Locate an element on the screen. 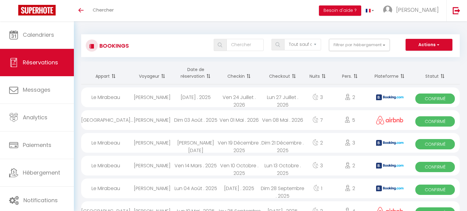  span: Notifications is located at coordinates (40, 200).